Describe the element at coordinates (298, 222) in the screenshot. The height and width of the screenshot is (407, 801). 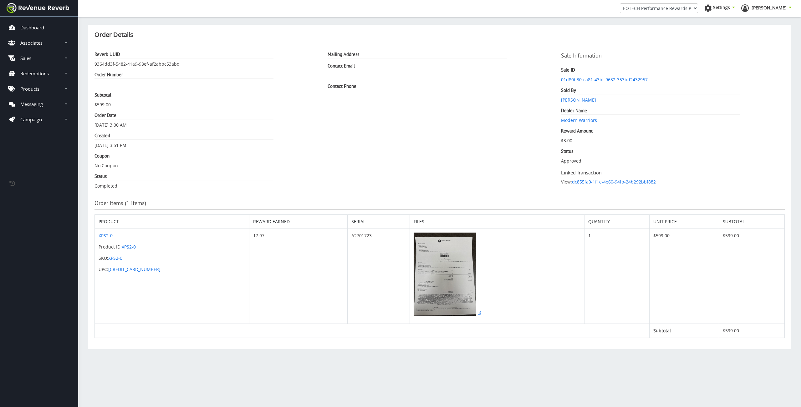
I see `th: Reward Earned` at that location.